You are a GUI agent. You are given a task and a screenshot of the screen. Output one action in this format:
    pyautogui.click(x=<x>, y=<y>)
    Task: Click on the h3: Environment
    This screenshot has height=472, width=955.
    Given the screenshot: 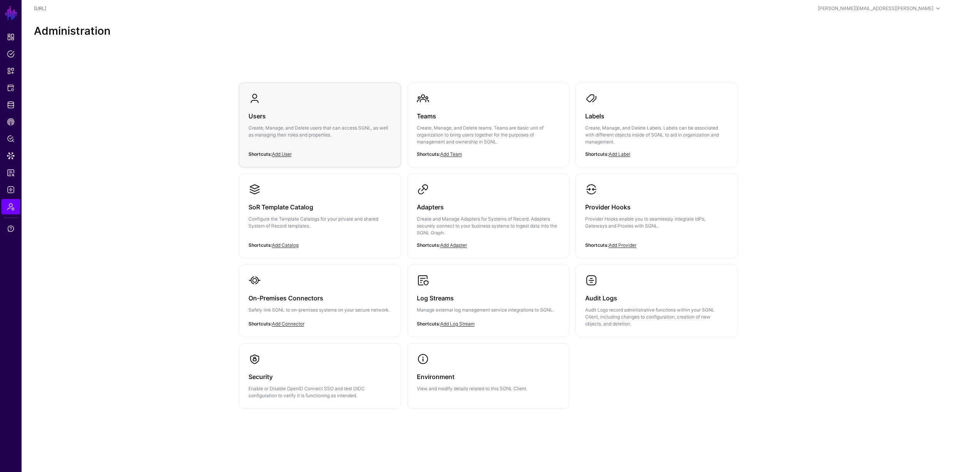 What is the action you would take?
    pyautogui.click(x=488, y=376)
    